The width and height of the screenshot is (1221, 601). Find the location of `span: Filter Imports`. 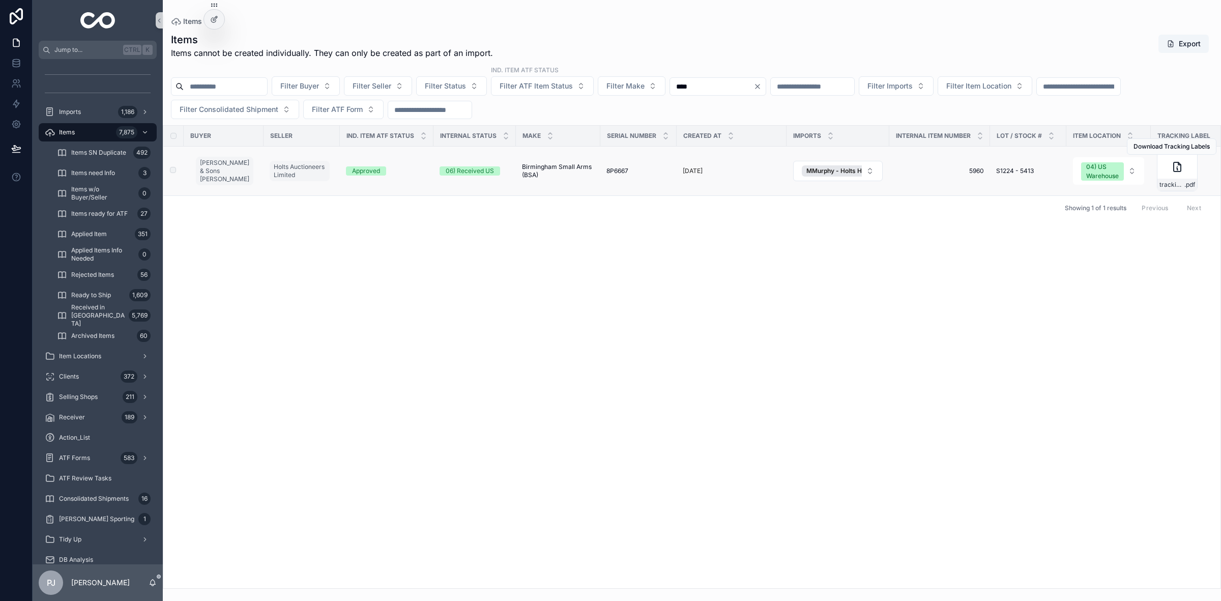

span: Filter Imports is located at coordinates (890, 86).